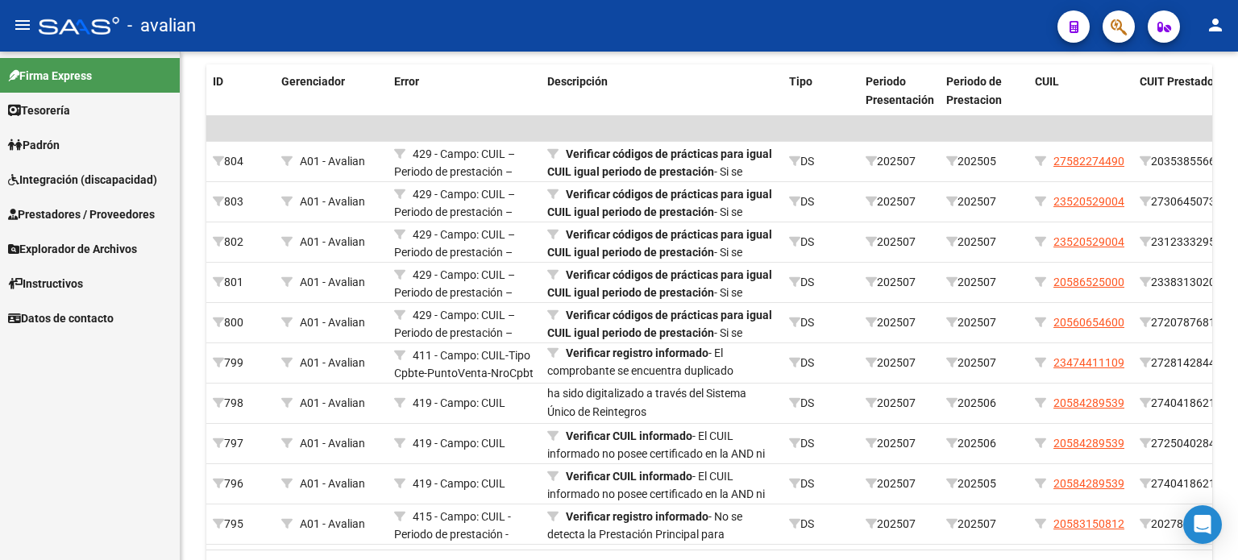 This screenshot has height=560, width=1238. Describe the element at coordinates (1047, 81) in the screenshot. I see `span: CUIL` at that location.